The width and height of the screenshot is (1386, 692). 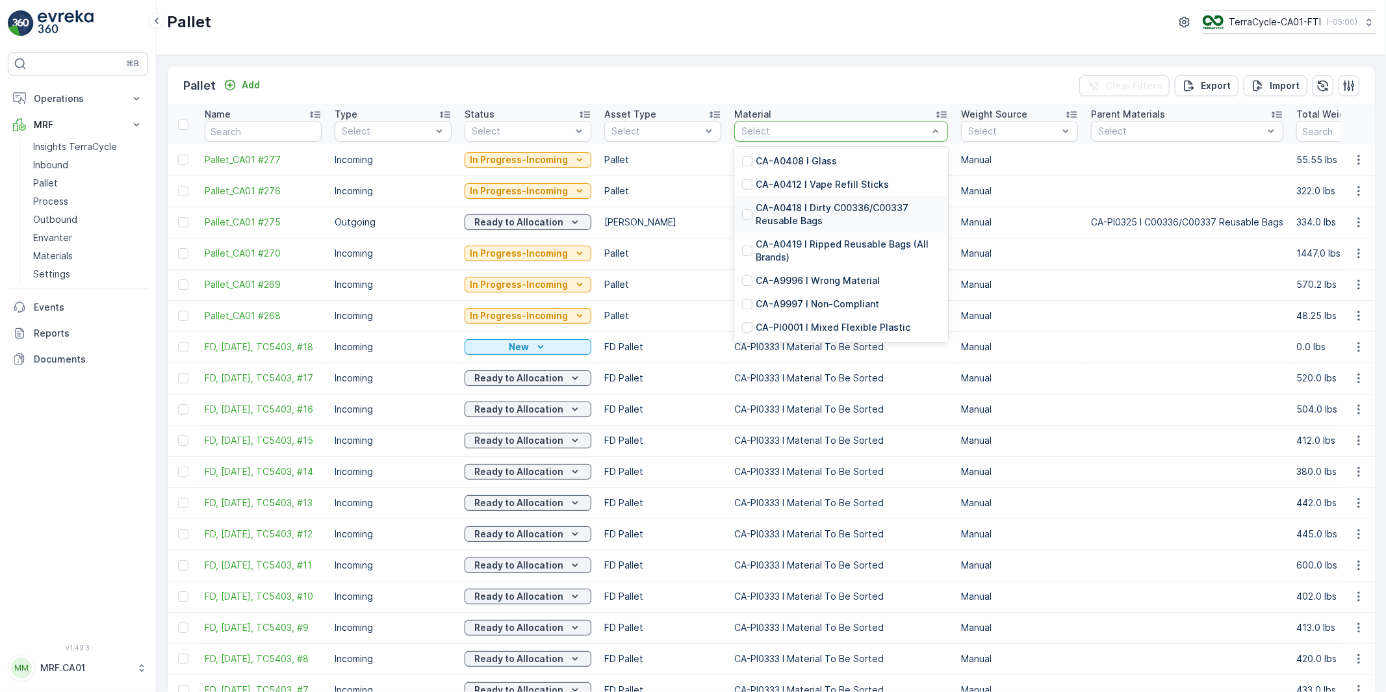 I want to click on p: Outbound, so click(x=55, y=220).